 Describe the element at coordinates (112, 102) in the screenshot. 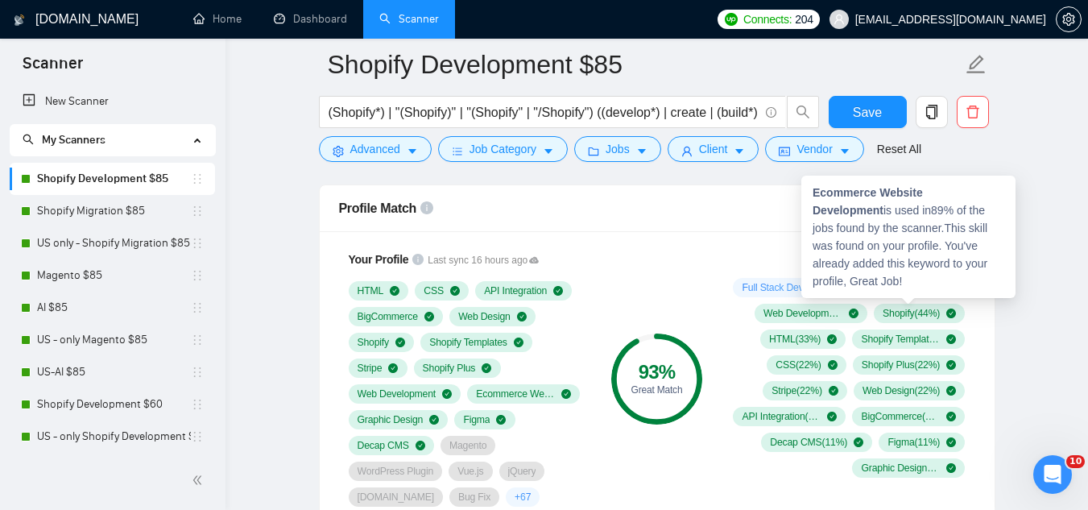

I see `a: New Scanner` at that location.